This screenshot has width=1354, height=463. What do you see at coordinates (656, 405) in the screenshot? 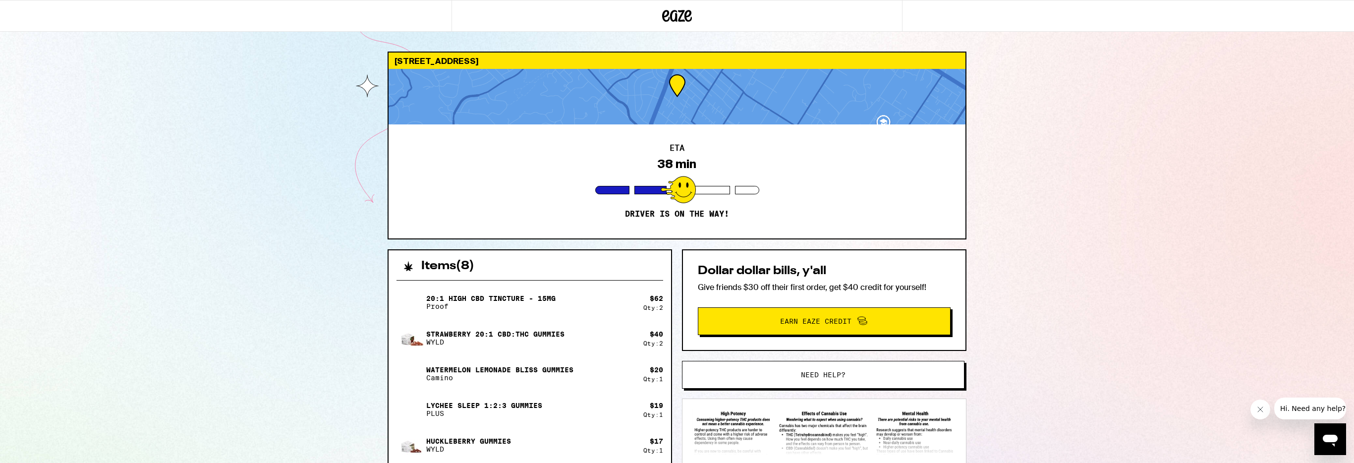
I see `div: $ 19` at bounding box center [656, 405].